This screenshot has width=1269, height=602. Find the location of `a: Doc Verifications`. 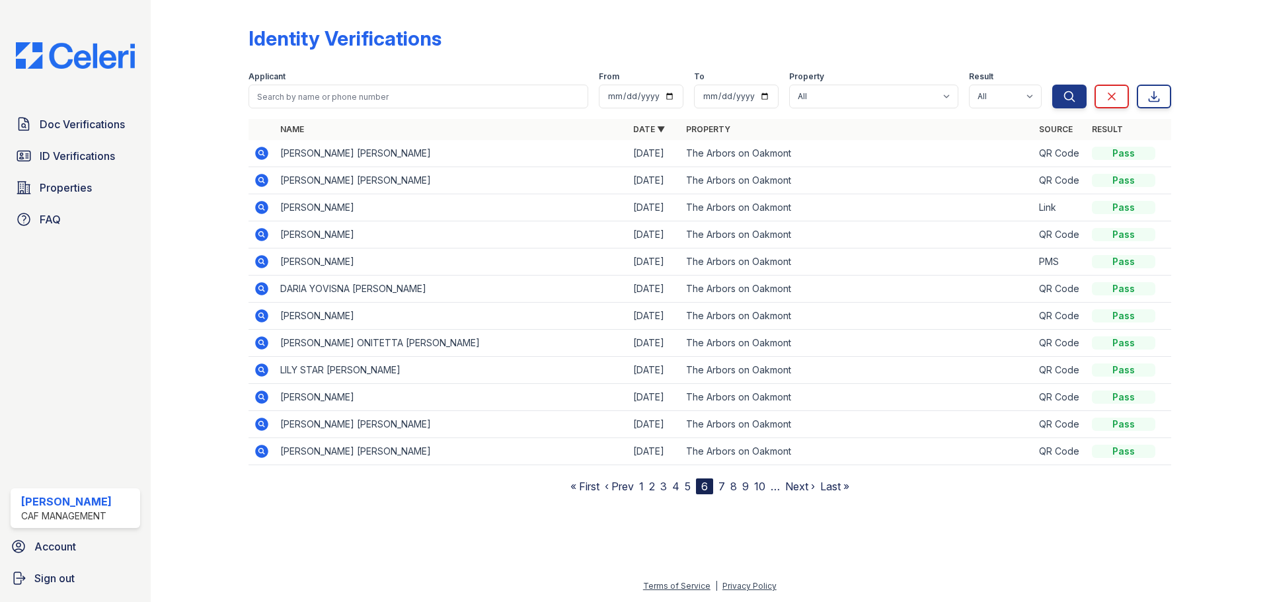

a: Doc Verifications is located at coordinates (75, 124).